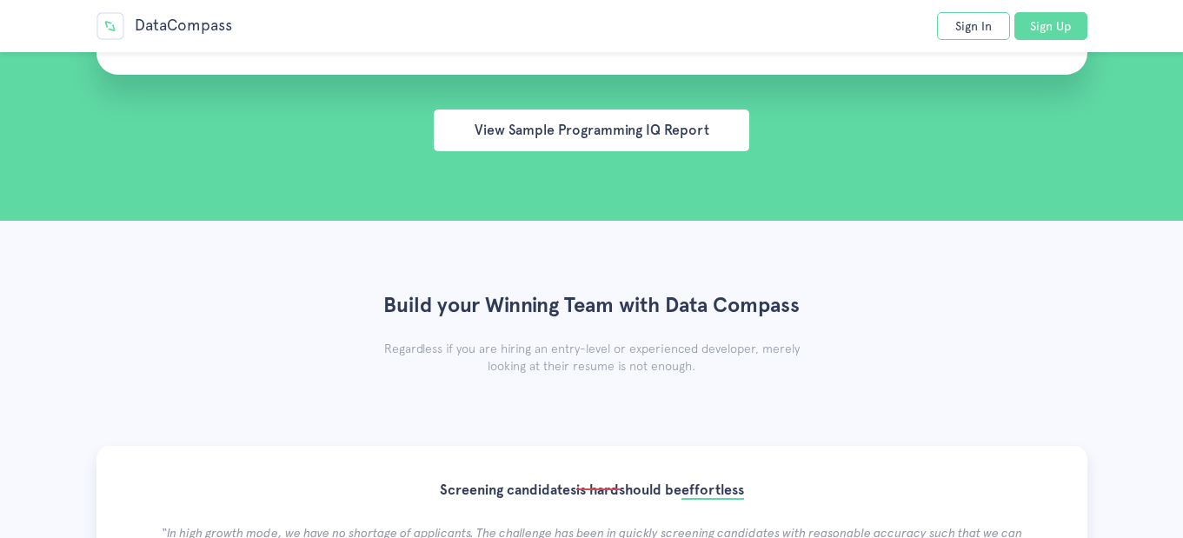 Image resolution: width=1183 pixels, height=538 pixels. I want to click on a: Sign Up, so click(1051, 26).